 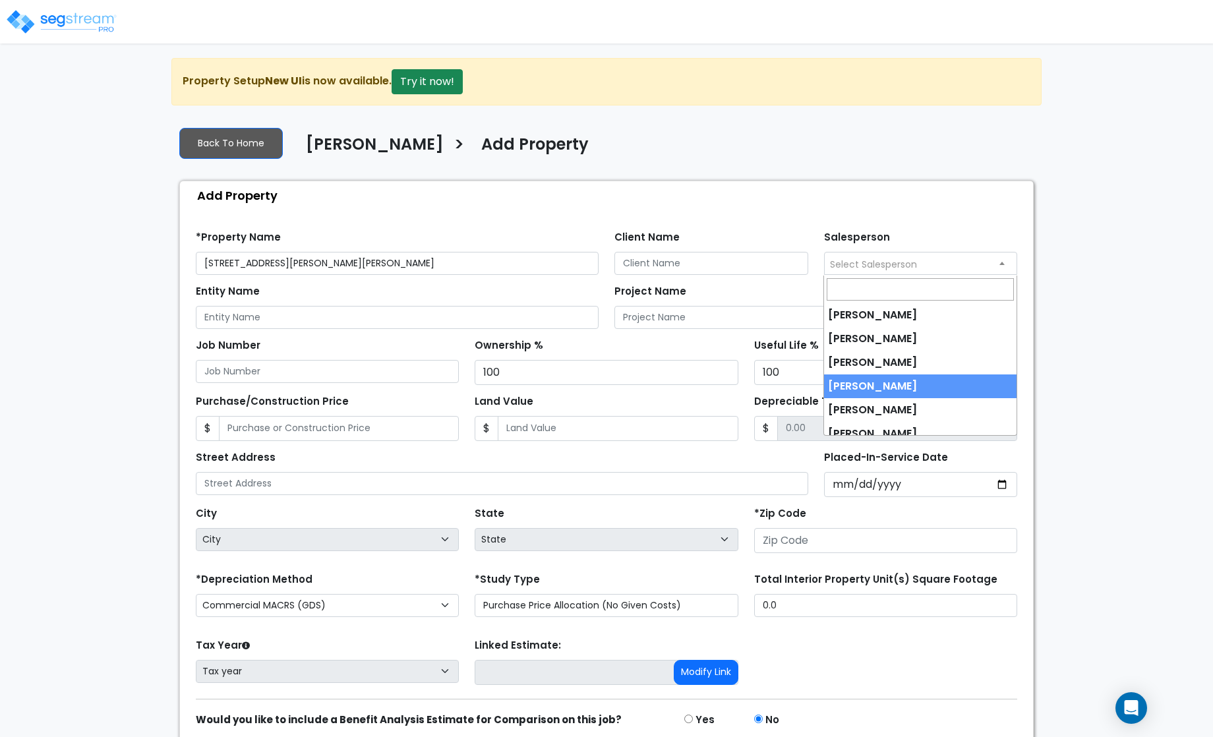 What do you see at coordinates (427, 82) in the screenshot?
I see `button: Try it now!` at bounding box center [427, 82].